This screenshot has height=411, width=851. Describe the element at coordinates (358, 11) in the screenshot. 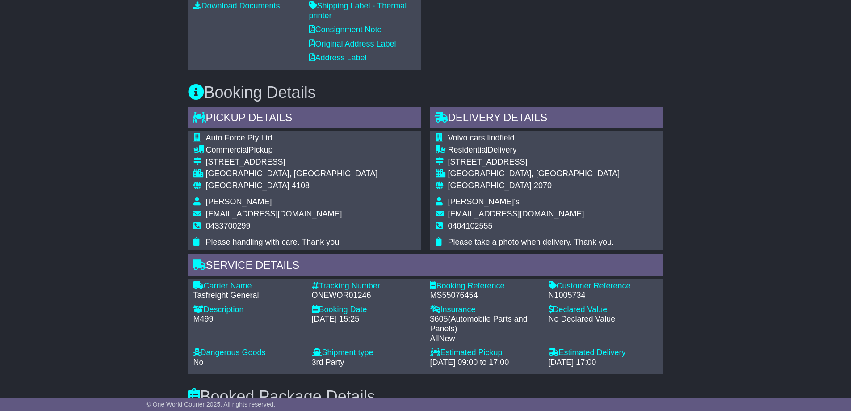

I see `a: Shipping Label - Thermal printer` at that location.